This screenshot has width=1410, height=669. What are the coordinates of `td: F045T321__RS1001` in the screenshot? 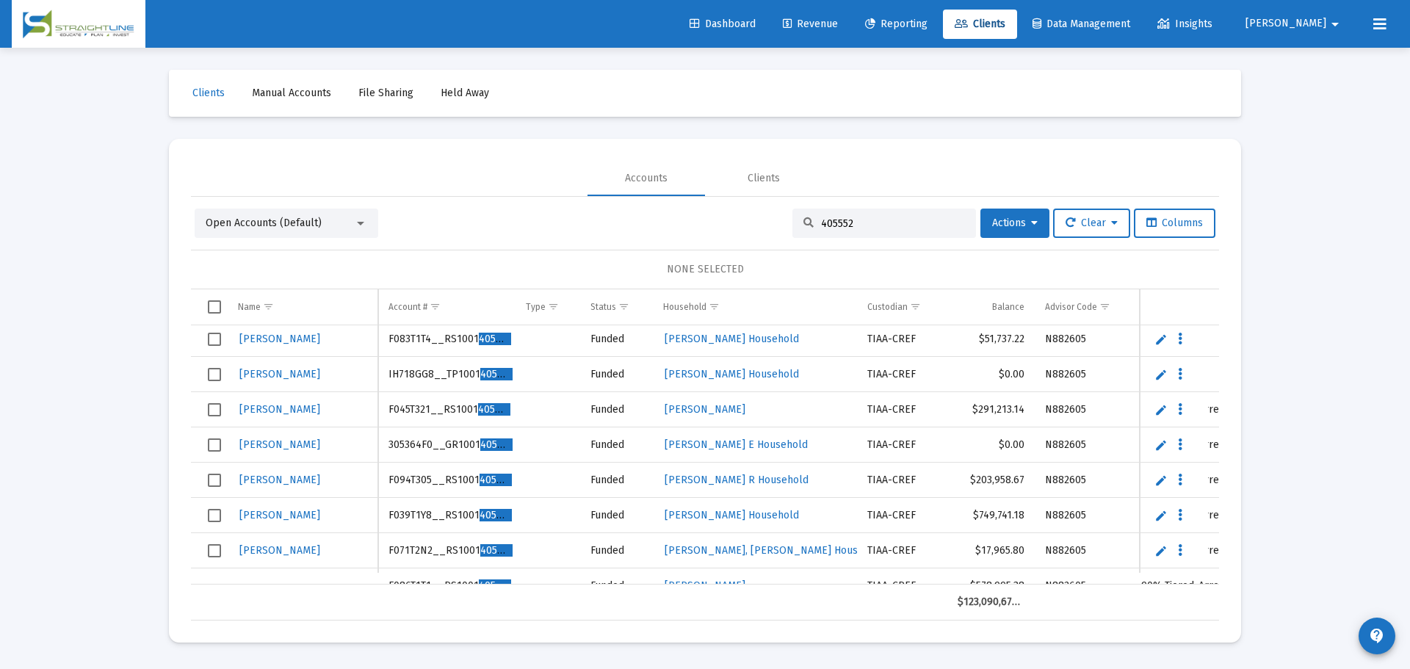 It's located at (447, 410).